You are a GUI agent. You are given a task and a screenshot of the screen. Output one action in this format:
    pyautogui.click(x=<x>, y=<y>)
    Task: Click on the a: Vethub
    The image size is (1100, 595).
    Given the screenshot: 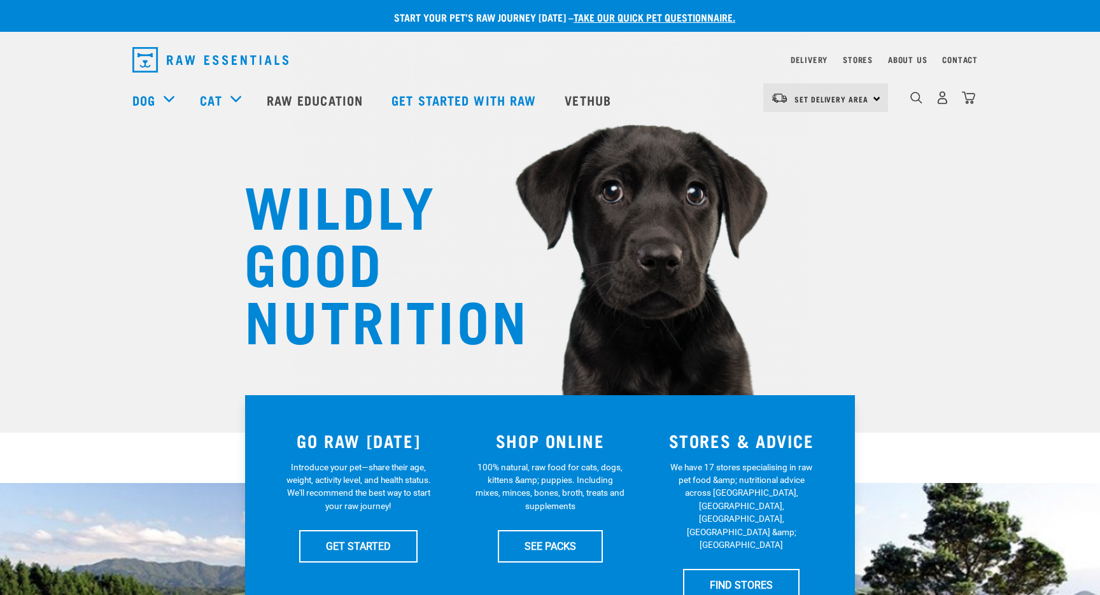 What is the action you would take?
    pyautogui.click(x=590, y=100)
    